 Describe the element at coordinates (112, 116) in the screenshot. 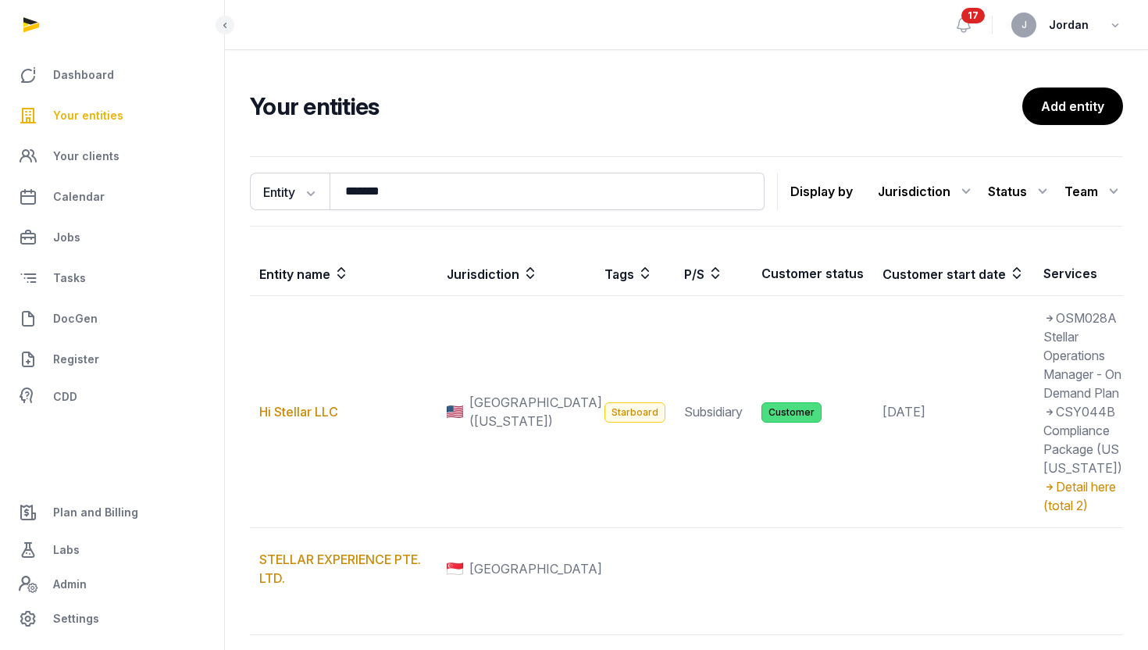

I see `a: Your entities` at that location.